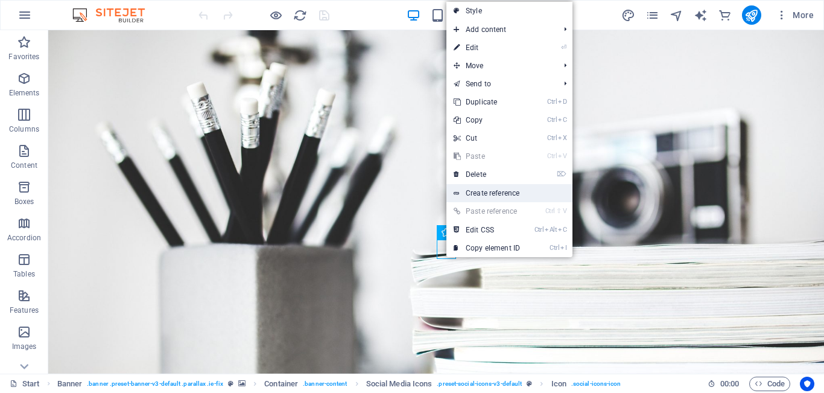 The image size is (824, 393). What do you see at coordinates (487, 156) in the screenshot?
I see `a: CtrlVPaste` at bounding box center [487, 156].